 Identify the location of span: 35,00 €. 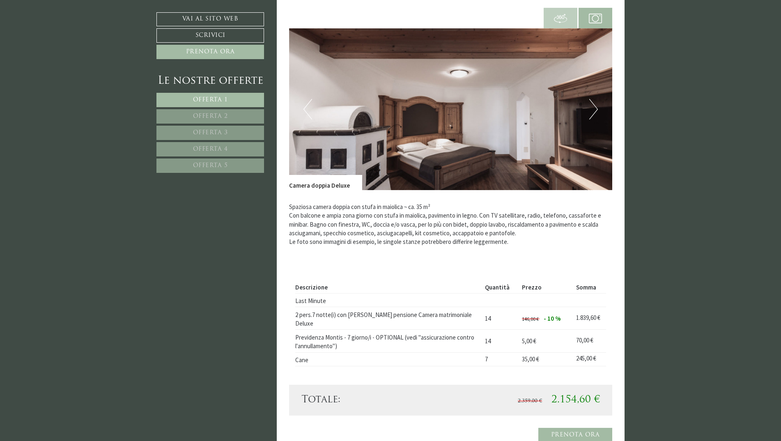
(531, 359).